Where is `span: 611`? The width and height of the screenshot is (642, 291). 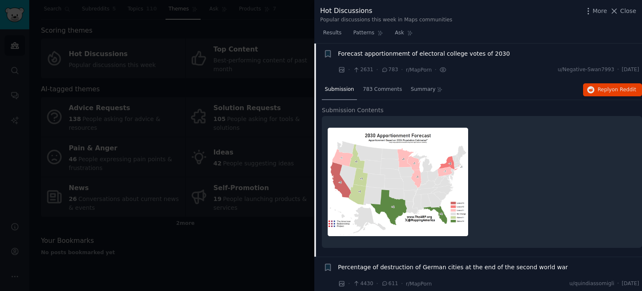 span: 611 is located at coordinates (390, 283).